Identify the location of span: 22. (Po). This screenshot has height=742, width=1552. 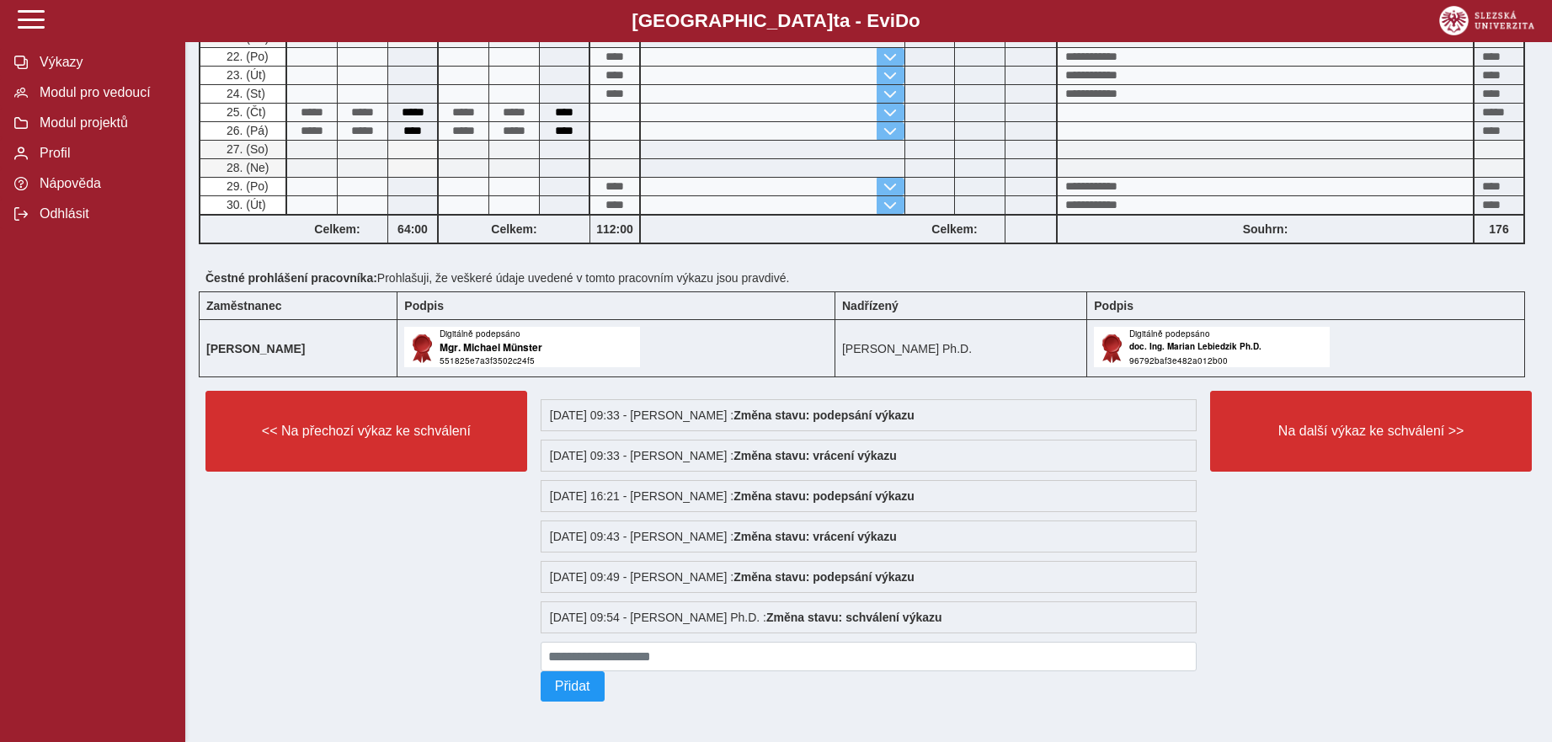
(246, 56).